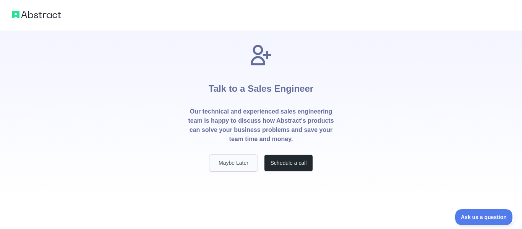 This screenshot has height=229, width=522. What do you see at coordinates (289, 163) in the screenshot?
I see `button: Schedule a call` at bounding box center [289, 163].